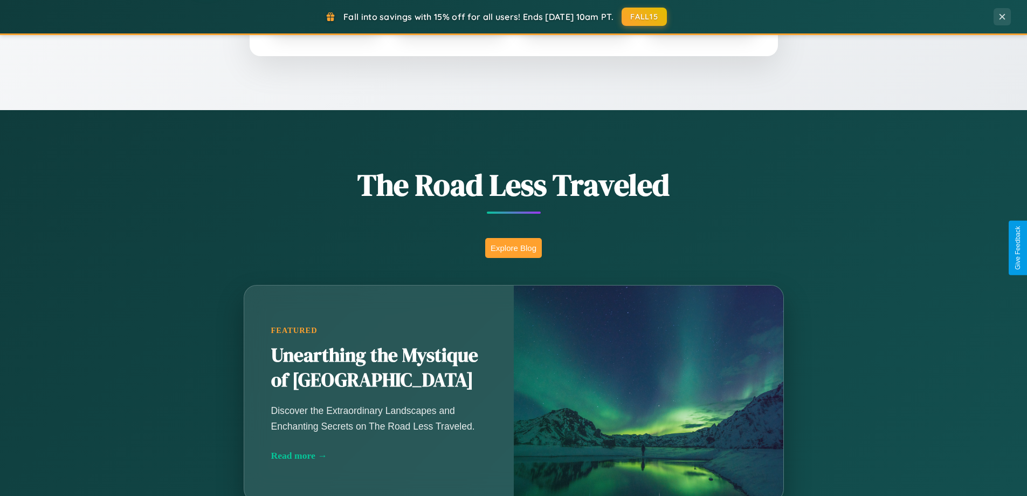 Image resolution: width=1027 pixels, height=496 pixels. I want to click on div: Read more →, so click(379, 455).